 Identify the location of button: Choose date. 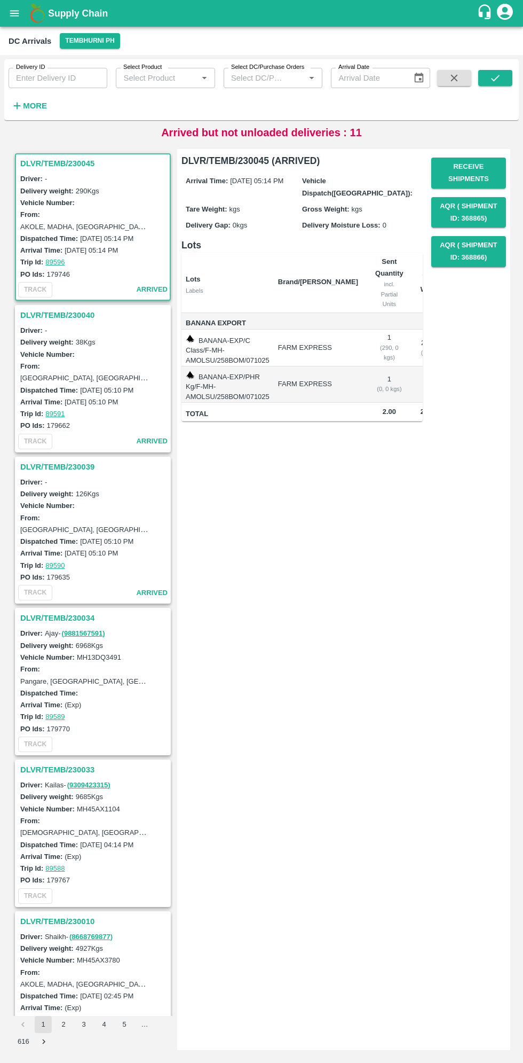
(419, 78).